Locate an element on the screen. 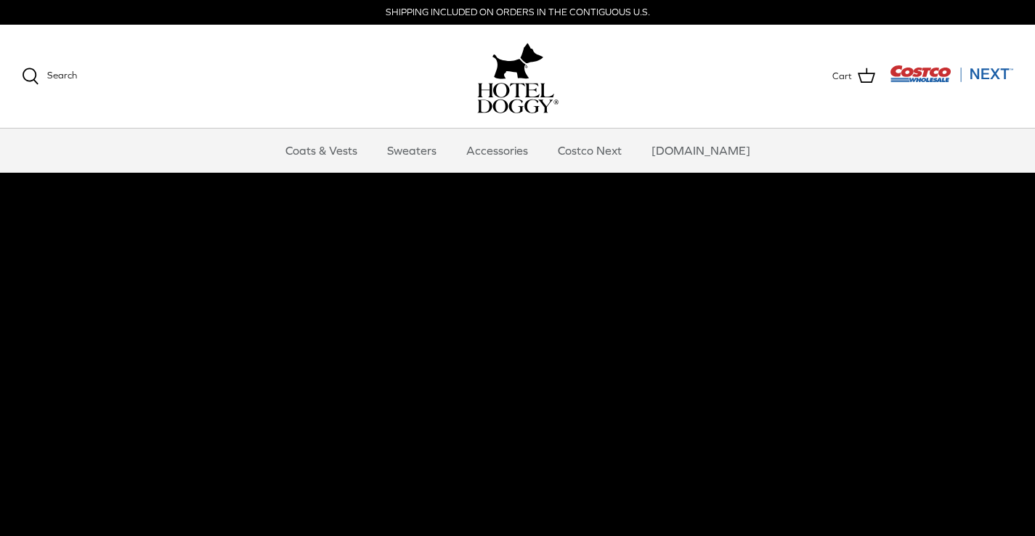  a: Cart is located at coordinates (853, 76).